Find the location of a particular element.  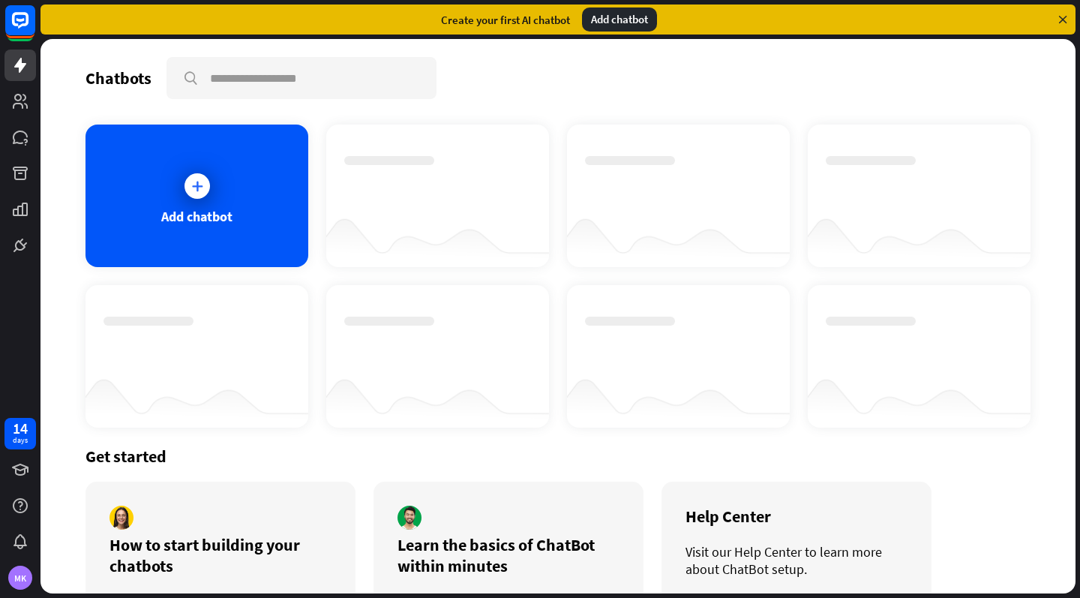

div: Visit our Help Center to learn more about ChatBot setup. is located at coordinates (796, 560).